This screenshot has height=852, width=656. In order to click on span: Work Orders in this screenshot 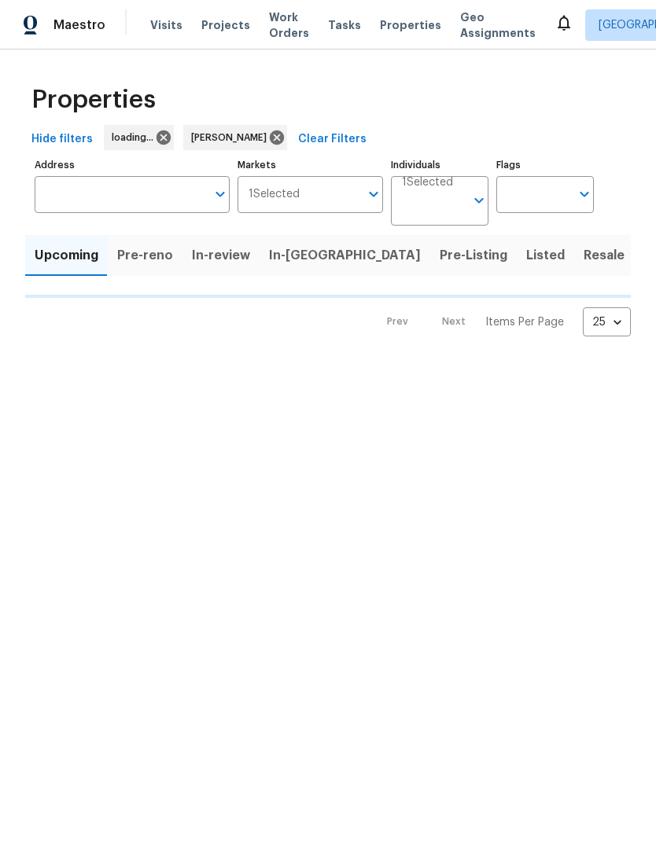, I will do `click(289, 25)`.